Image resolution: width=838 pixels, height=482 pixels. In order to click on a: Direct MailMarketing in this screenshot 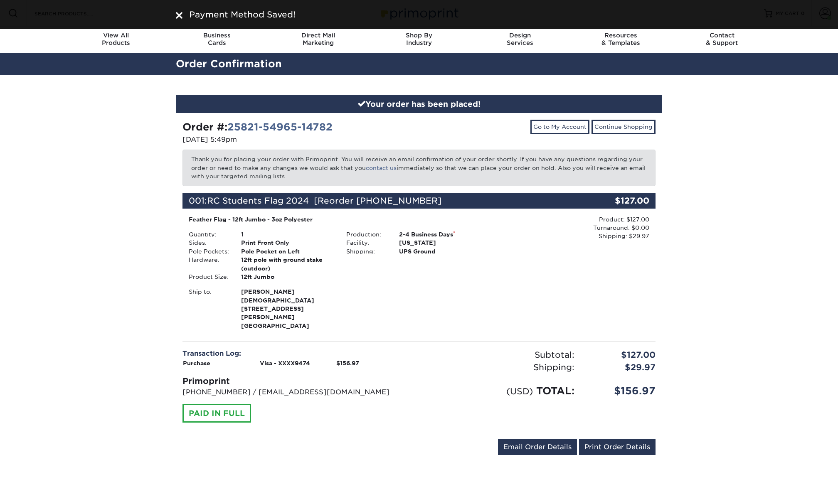, I will do `click(318, 40)`.